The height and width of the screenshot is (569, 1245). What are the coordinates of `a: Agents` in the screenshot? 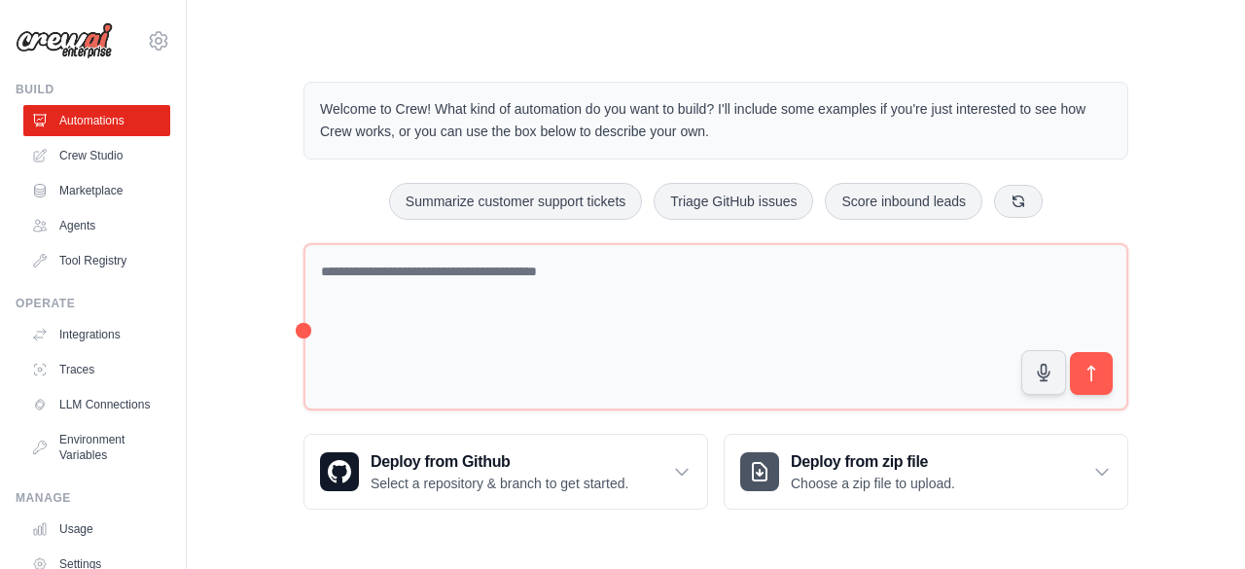 It's located at (96, 226).